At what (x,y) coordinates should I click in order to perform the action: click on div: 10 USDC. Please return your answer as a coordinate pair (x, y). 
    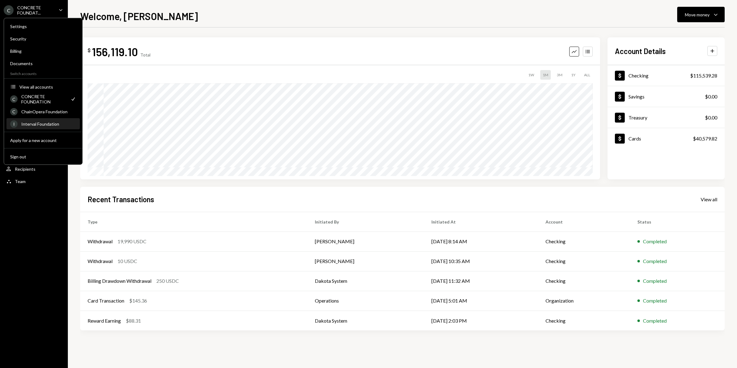
    Looking at the image, I should click on (127, 261).